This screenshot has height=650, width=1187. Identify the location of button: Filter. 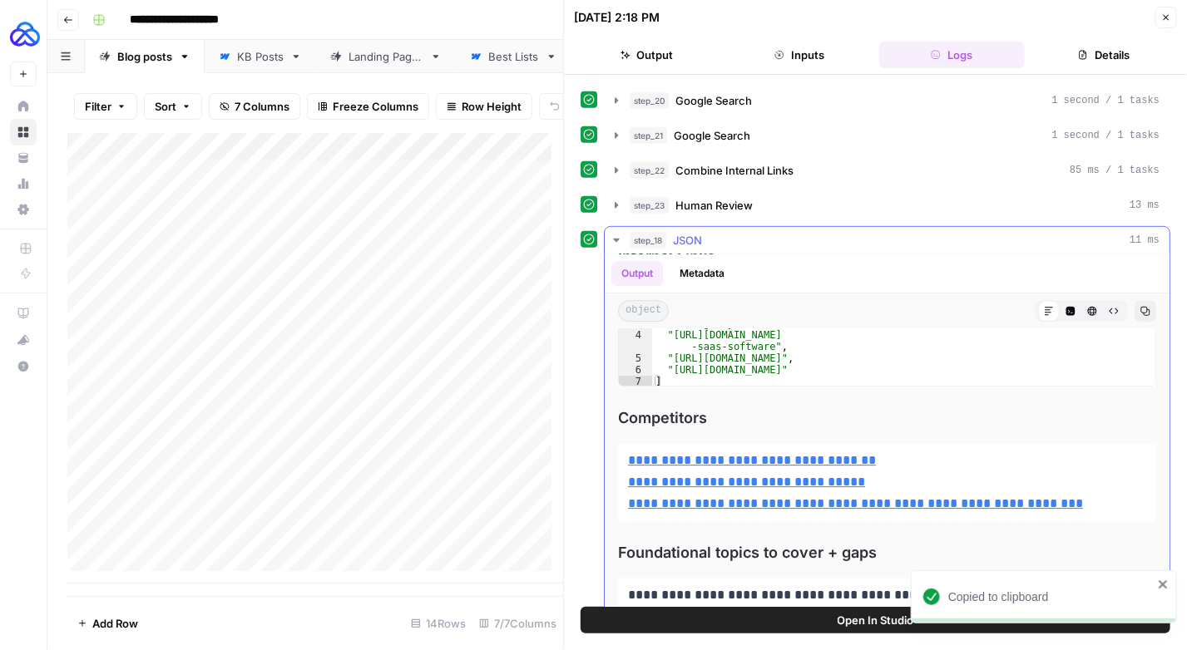
(106, 106).